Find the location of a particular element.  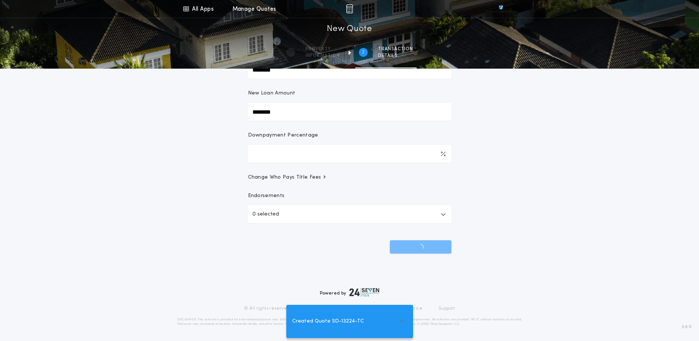

input: Downpayment Percentage is located at coordinates (350, 154).